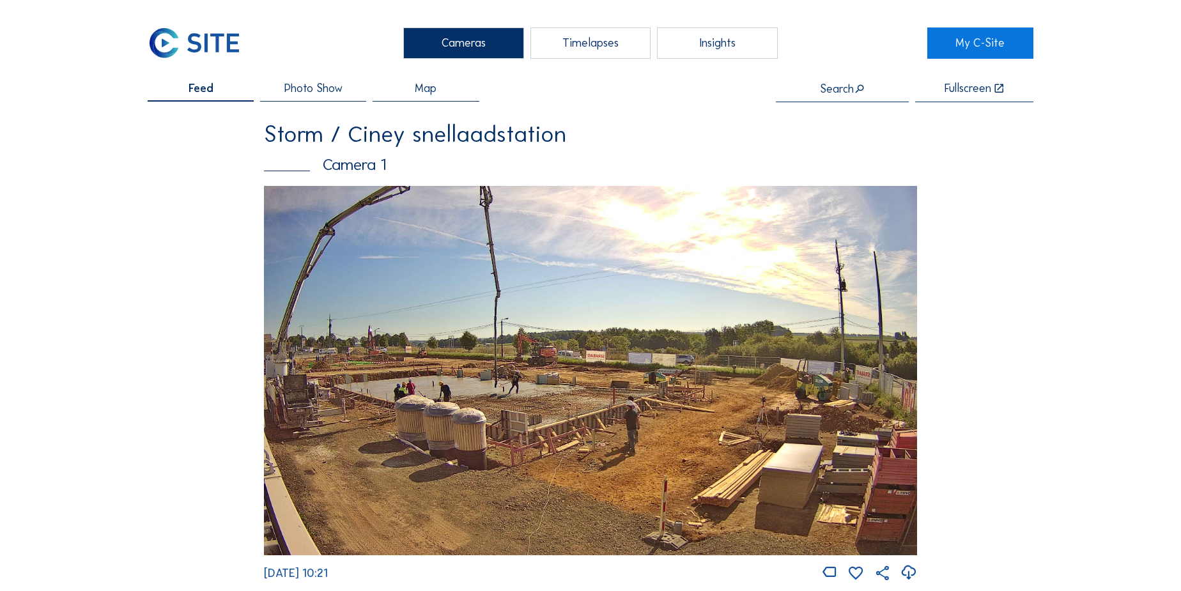  Describe the element at coordinates (194, 43) in the screenshot. I see `img: C-SITE Logo` at that location.